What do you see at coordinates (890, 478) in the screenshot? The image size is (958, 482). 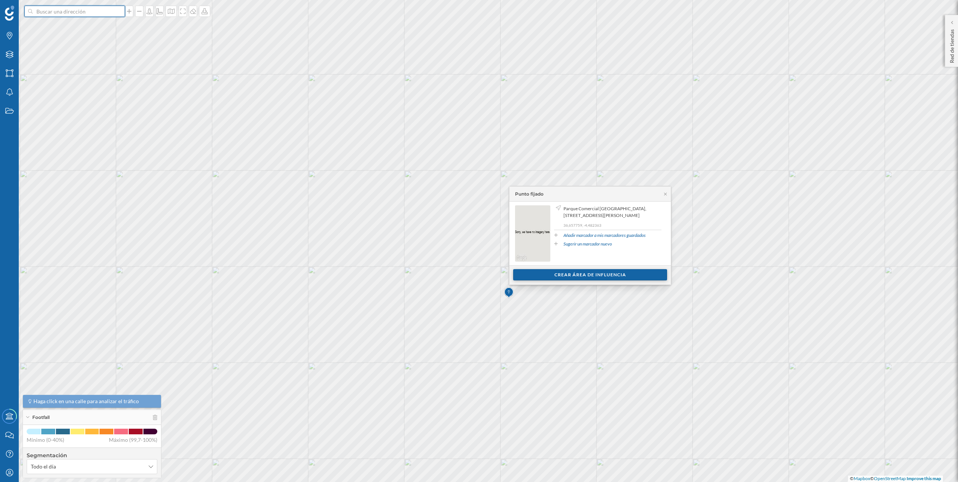 I see `a: OpenStreetMap` at bounding box center [890, 478].